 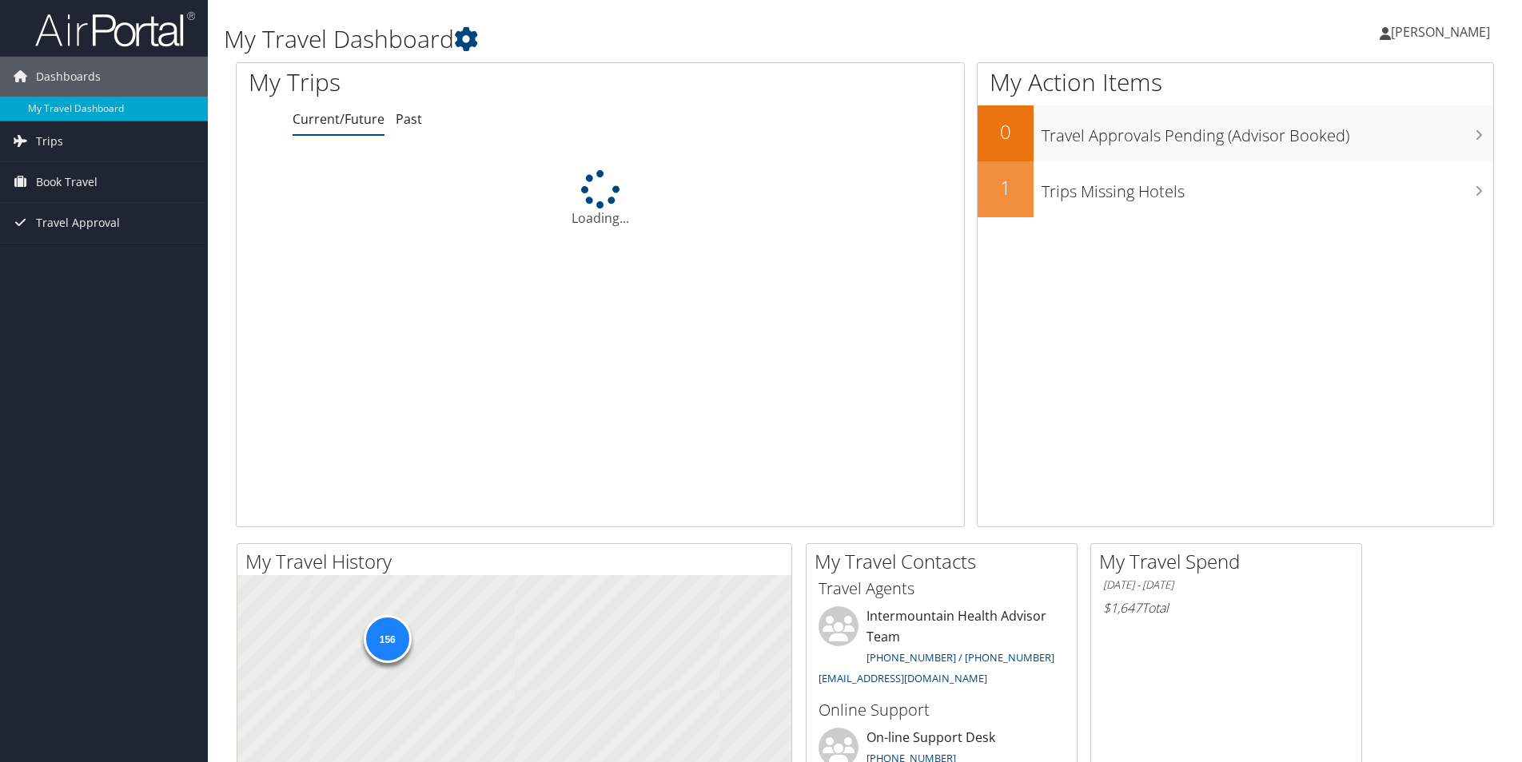 What do you see at coordinates (941, 710) in the screenshot?
I see `h3: Online Support` at bounding box center [941, 710].